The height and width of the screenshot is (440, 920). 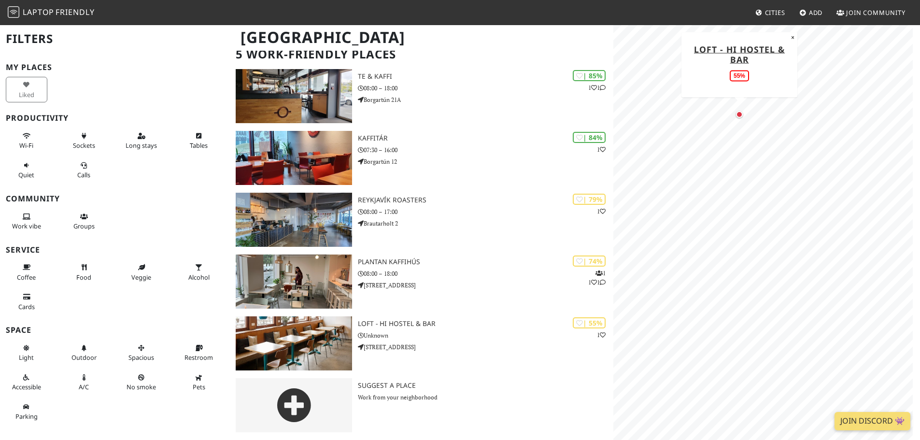 I want to click on span: Smoke free, so click(x=141, y=387).